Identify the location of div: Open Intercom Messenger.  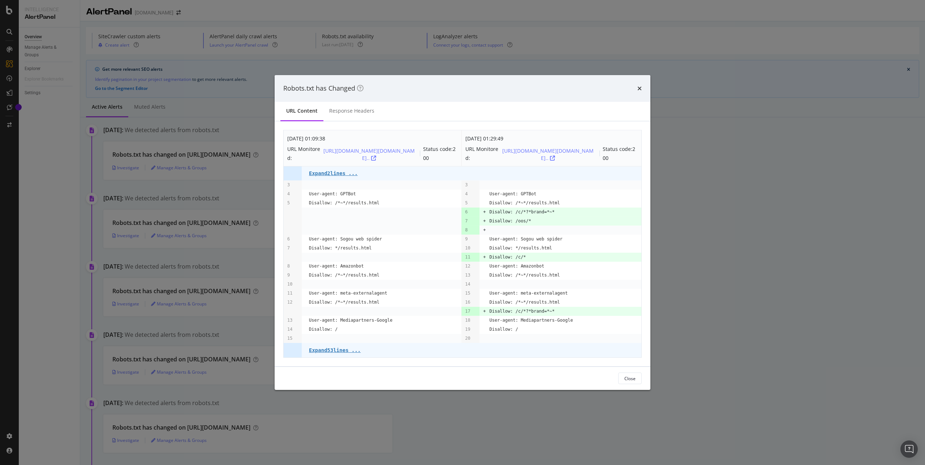
(909, 450).